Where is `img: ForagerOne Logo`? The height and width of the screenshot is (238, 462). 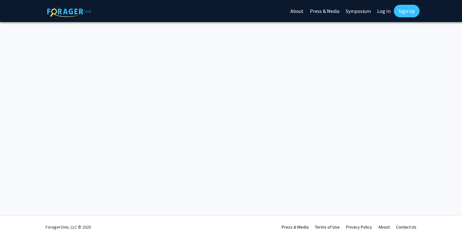 img: ForagerOne Logo is located at coordinates (69, 11).